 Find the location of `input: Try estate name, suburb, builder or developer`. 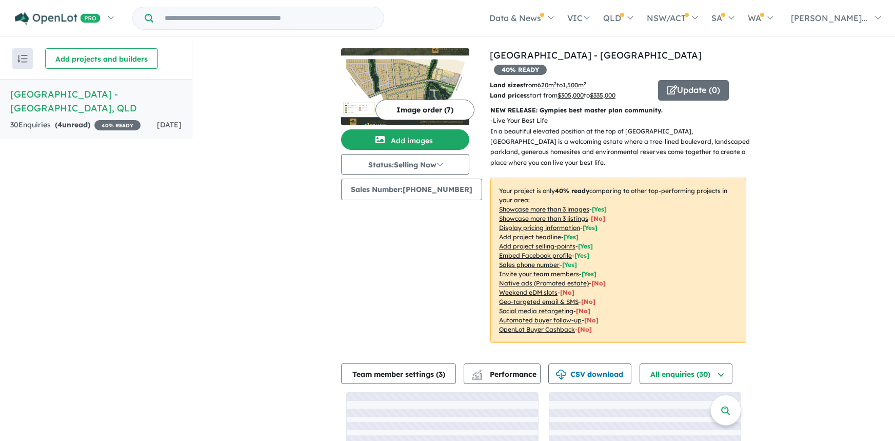

input: Try estate name, suburb, builder or developer is located at coordinates (268, 18).